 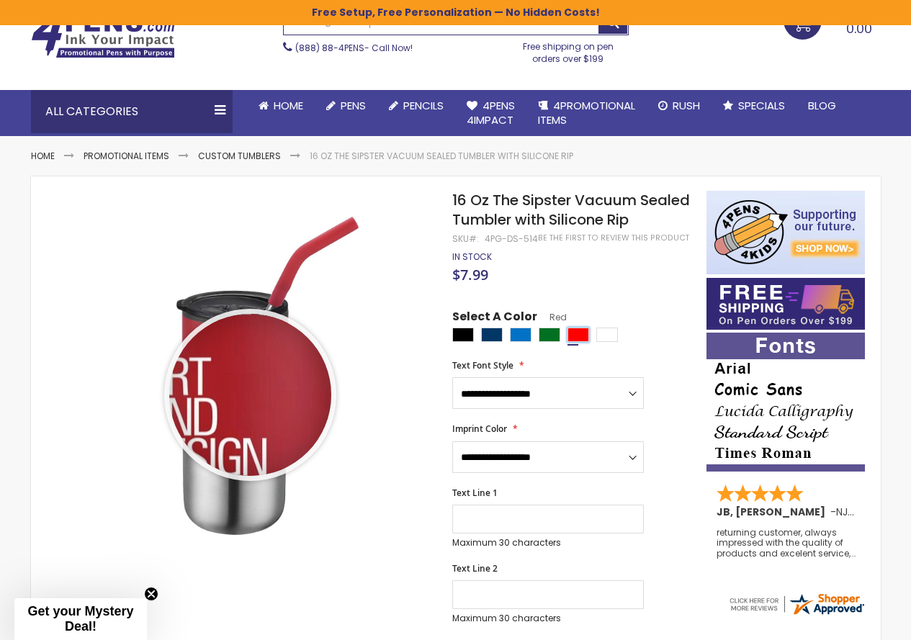 I want to click on a: Custom Tumblers, so click(x=239, y=155).